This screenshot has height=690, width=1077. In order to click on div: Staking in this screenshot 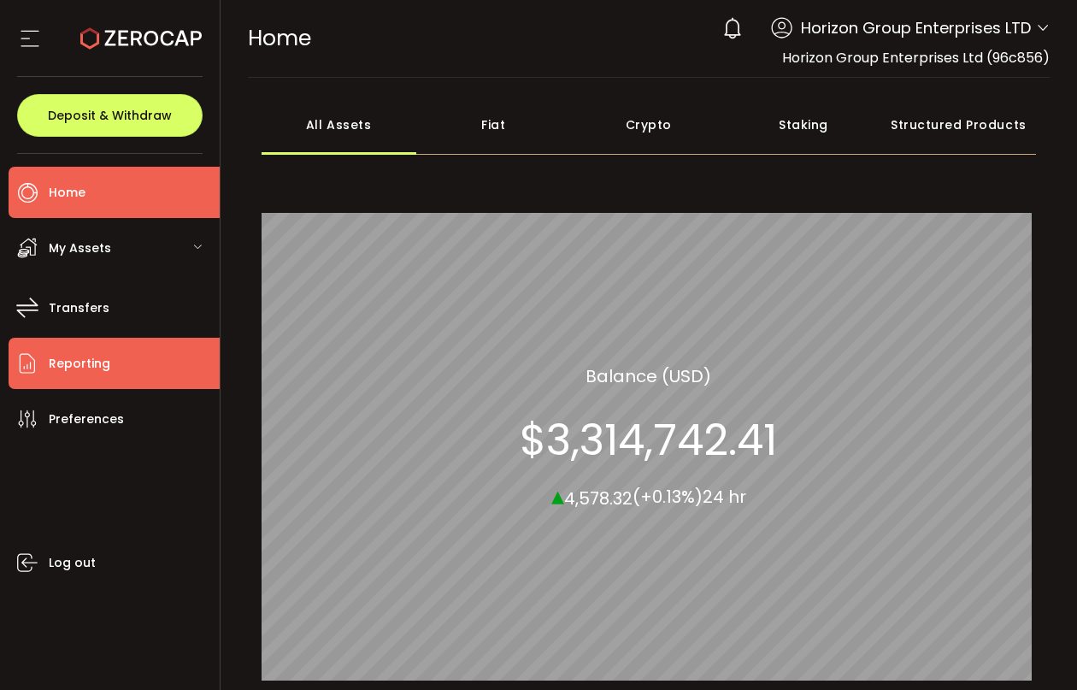, I will do `click(803, 125)`.